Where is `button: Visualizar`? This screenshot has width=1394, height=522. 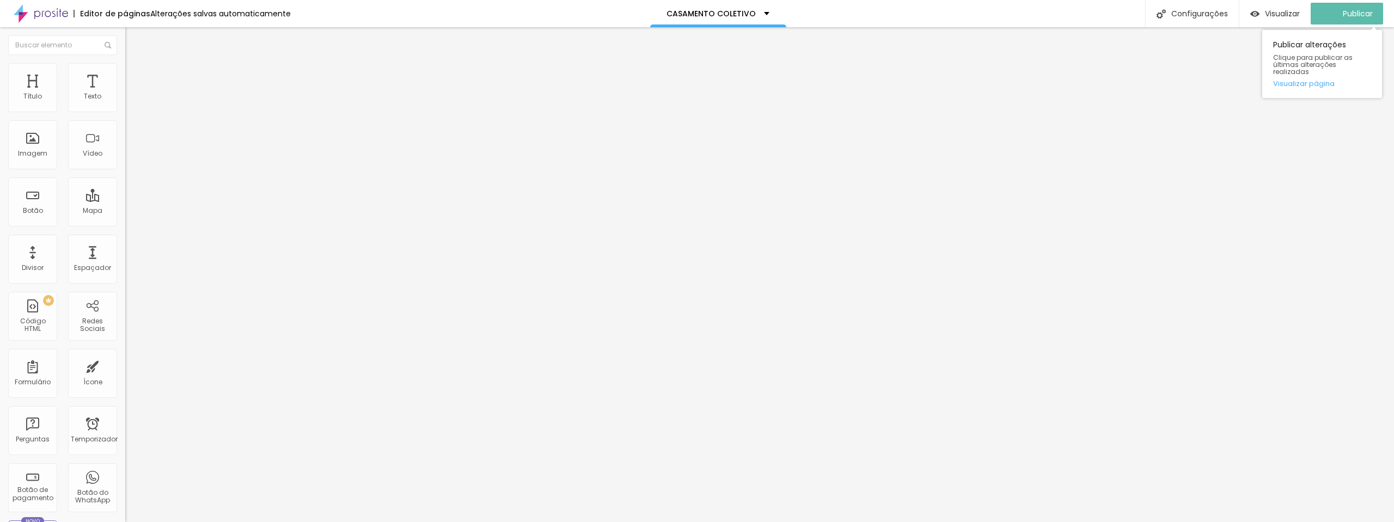
button: Visualizar is located at coordinates (1275, 14).